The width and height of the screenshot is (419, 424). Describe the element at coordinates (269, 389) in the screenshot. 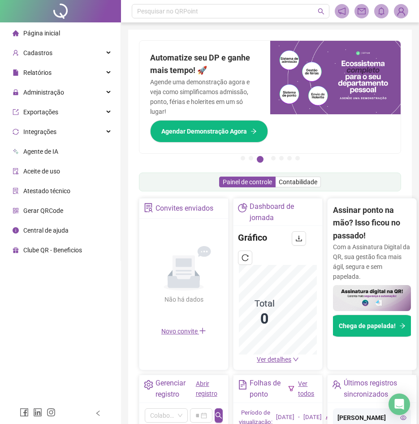

I see `div: Folhas de ponto` at that location.